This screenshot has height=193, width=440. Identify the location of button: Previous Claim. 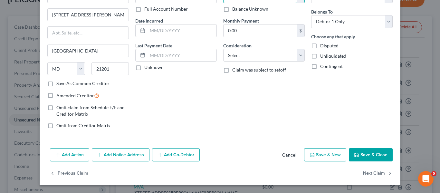
(69, 173).